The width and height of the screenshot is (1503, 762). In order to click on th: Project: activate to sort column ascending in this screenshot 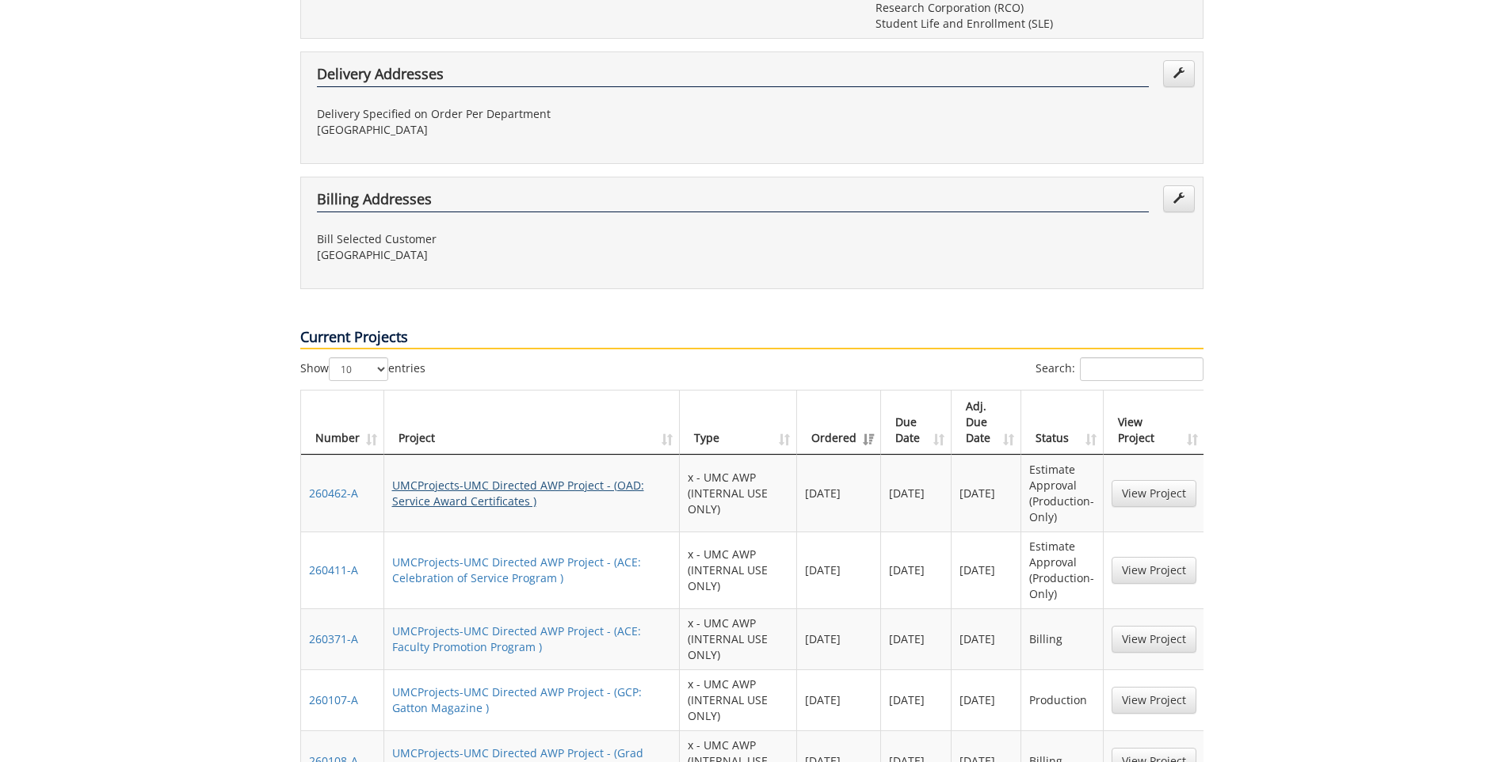, I will do `click(532, 422)`.